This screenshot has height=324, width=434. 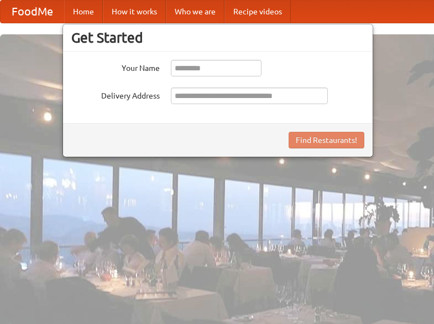 I want to click on label: Delivery Address, so click(x=116, y=94).